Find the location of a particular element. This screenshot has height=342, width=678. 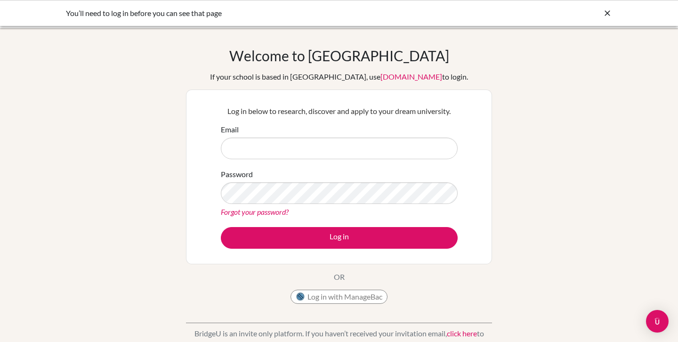

a: Forgot your password? is located at coordinates (255, 211).